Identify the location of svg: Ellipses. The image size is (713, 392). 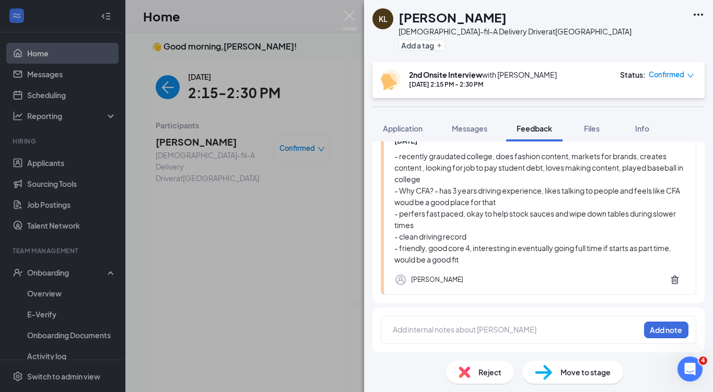
(699, 15).